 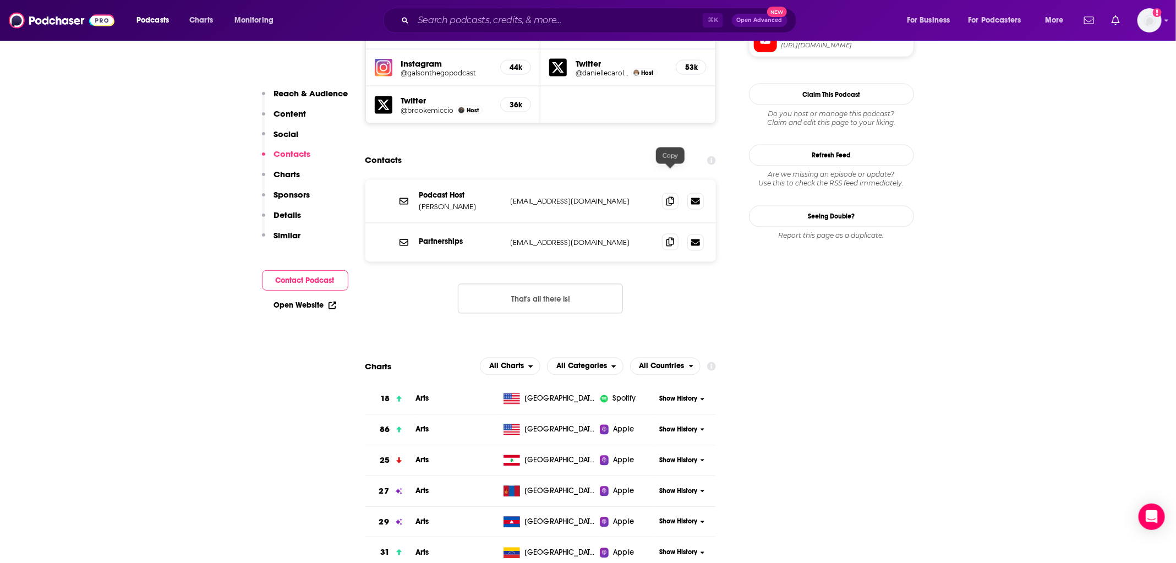 What do you see at coordinates (600, 20) in the screenshot?
I see `div: Search podcasts, credits, & more...` at bounding box center [600, 20].